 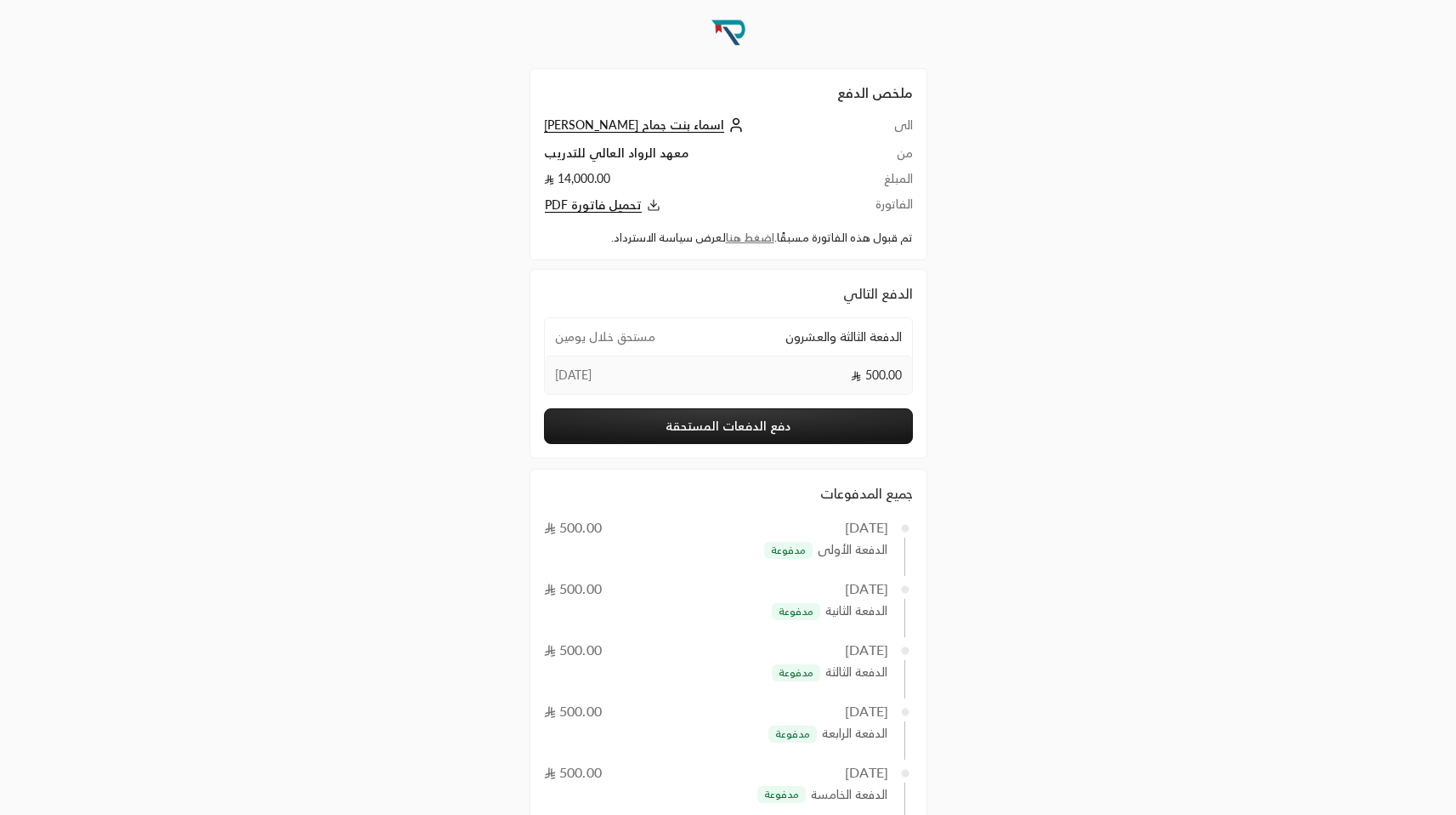 What do you see at coordinates (883, 131) in the screenshot?
I see `td: الى` at bounding box center [883, 131].